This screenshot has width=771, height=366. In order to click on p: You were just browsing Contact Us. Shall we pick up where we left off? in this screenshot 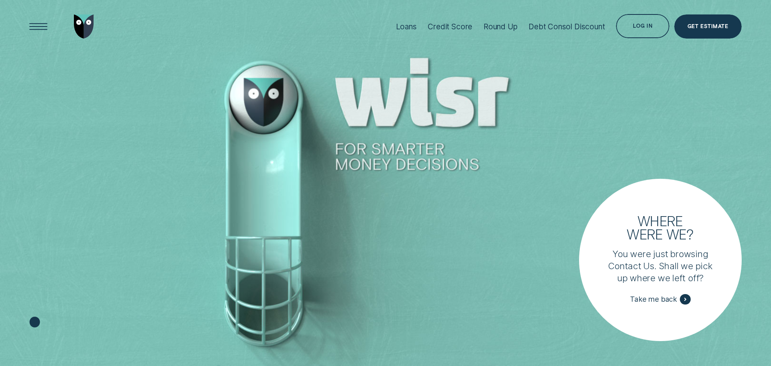, I will do `click(660, 266)`.